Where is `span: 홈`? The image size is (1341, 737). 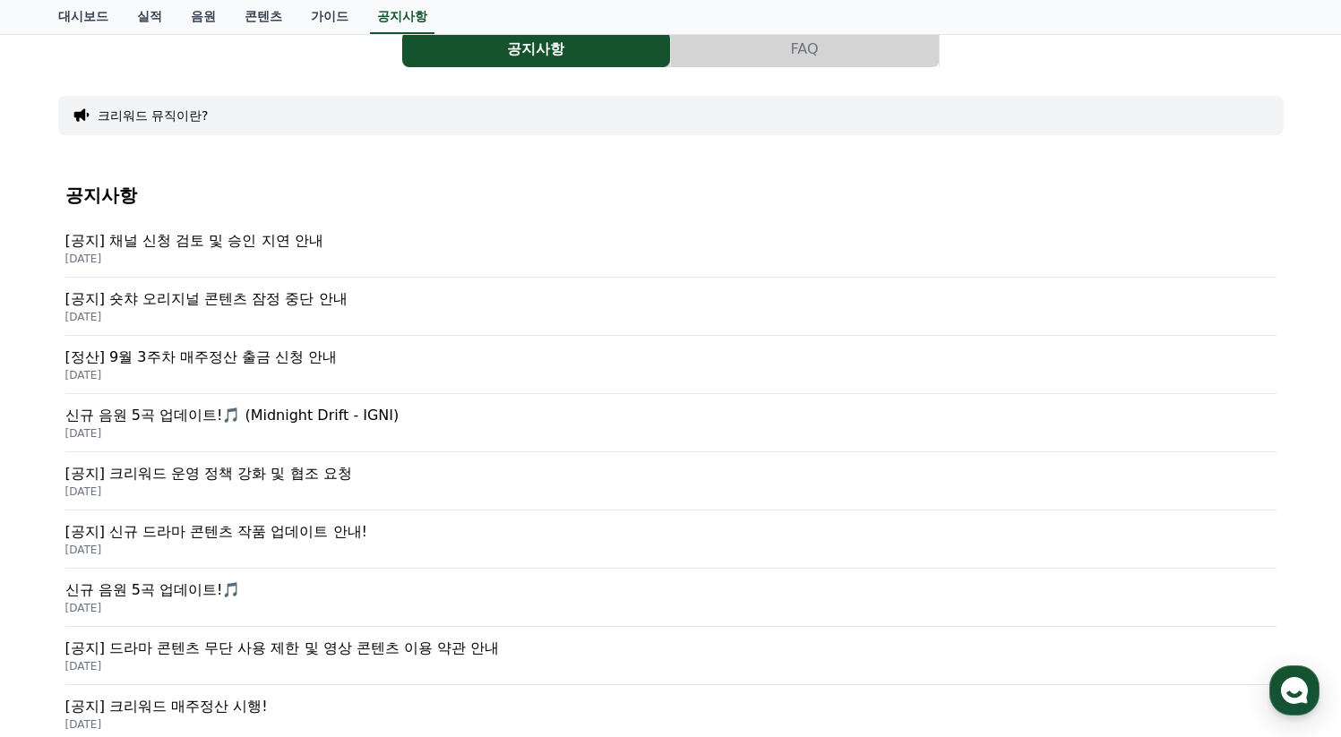 span: 홈 is located at coordinates (62, 602).